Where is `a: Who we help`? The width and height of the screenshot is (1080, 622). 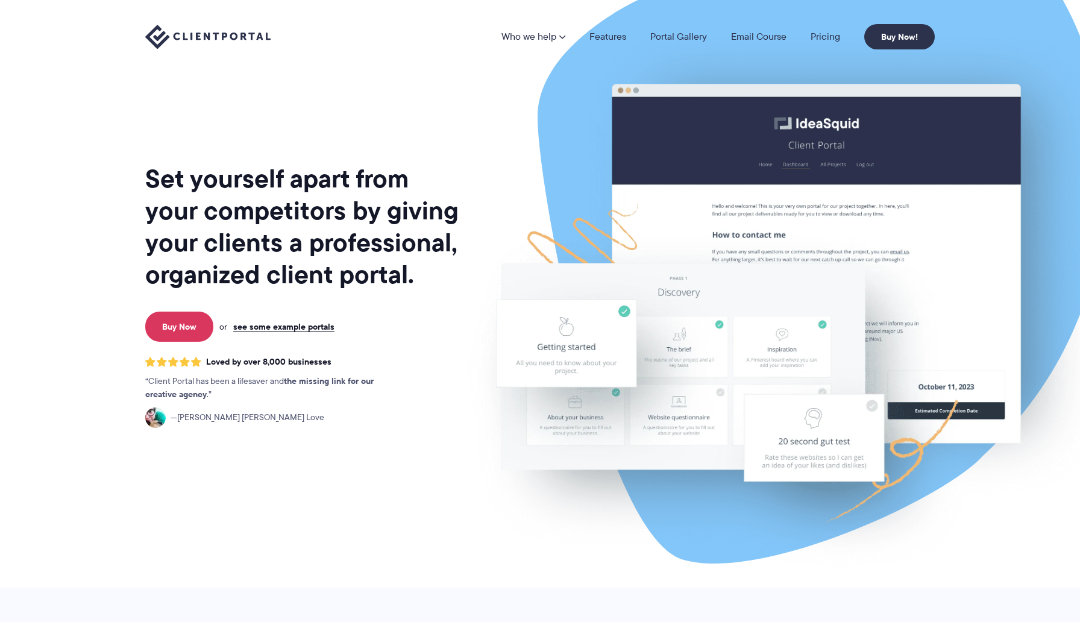 a: Who we help is located at coordinates (533, 37).